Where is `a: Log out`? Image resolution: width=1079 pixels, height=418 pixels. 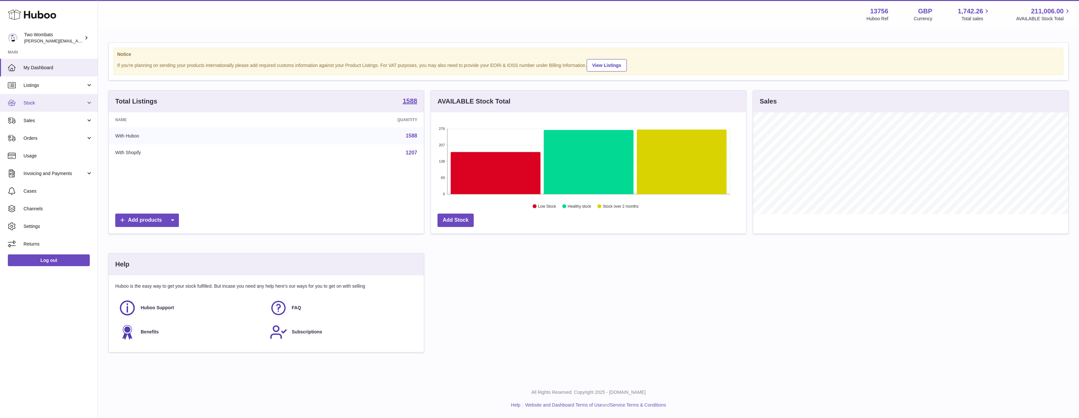 a: Log out is located at coordinates (49, 260).